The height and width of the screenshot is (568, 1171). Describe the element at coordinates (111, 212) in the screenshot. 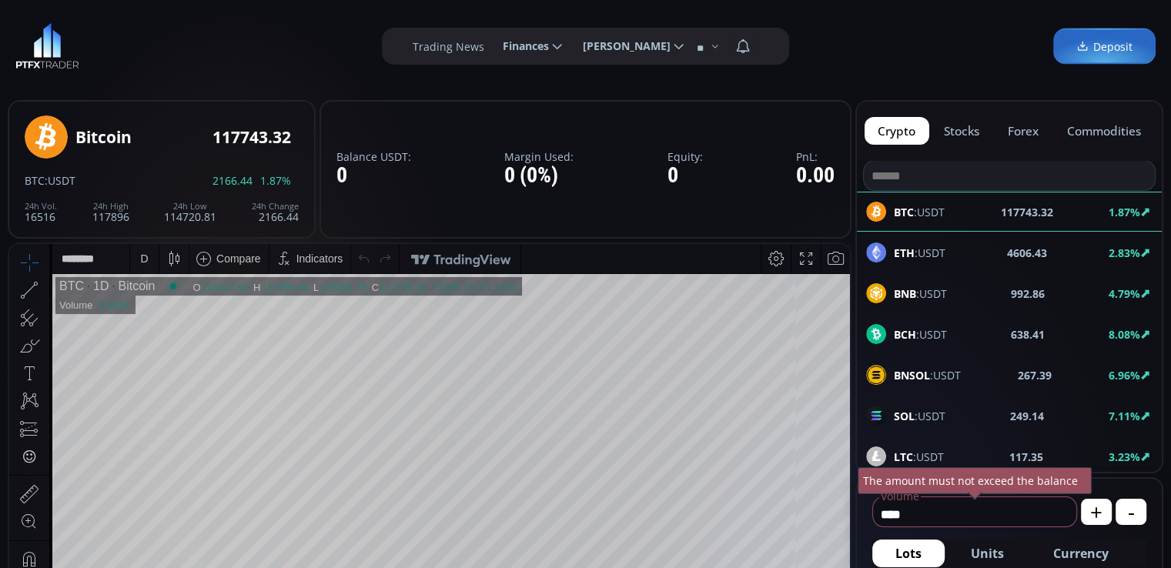

I see `div: 117896` at that location.